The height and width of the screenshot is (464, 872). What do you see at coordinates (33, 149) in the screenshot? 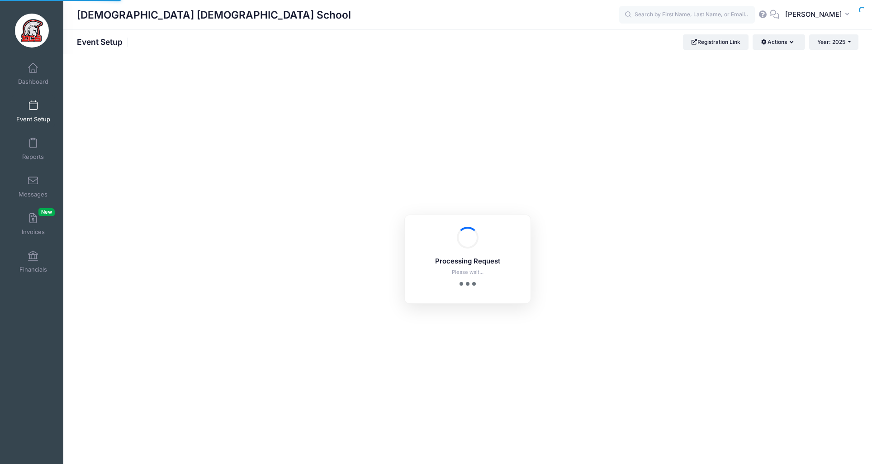
I see `a: Reports` at bounding box center [33, 149].